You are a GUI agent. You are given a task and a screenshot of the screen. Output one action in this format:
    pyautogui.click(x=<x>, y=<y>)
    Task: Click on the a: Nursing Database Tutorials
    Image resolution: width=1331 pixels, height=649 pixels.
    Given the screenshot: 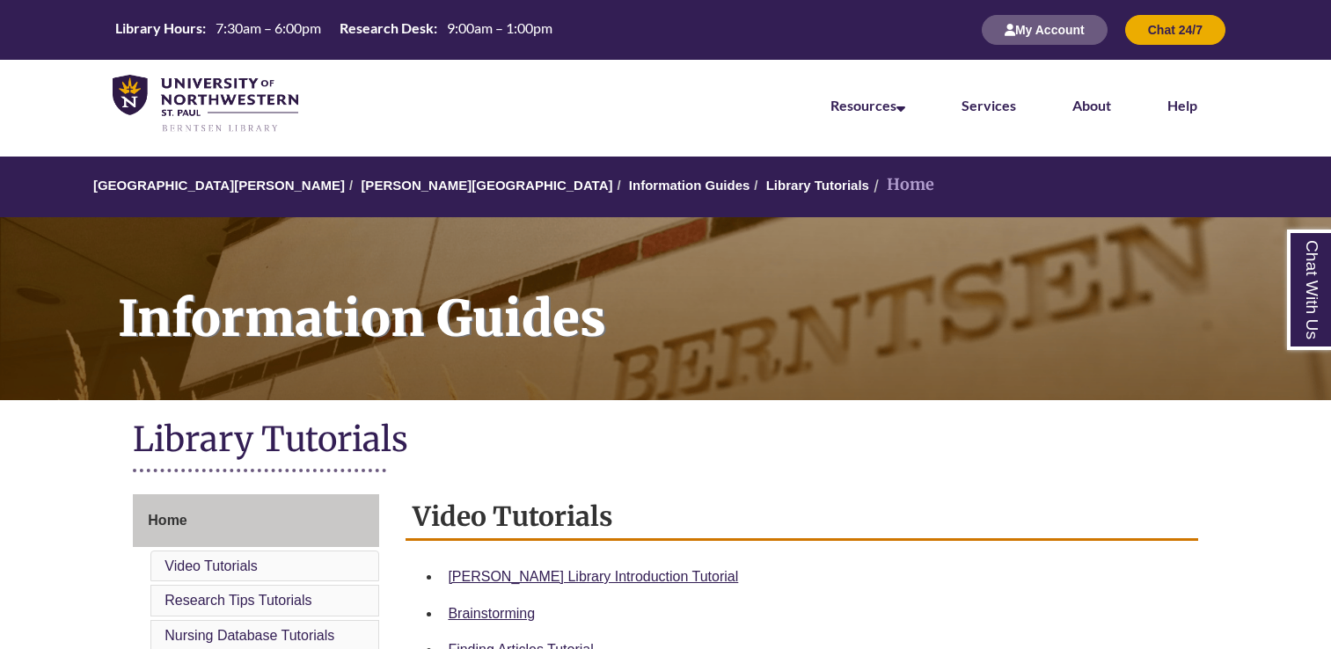 What is the action you would take?
    pyautogui.click(x=249, y=635)
    